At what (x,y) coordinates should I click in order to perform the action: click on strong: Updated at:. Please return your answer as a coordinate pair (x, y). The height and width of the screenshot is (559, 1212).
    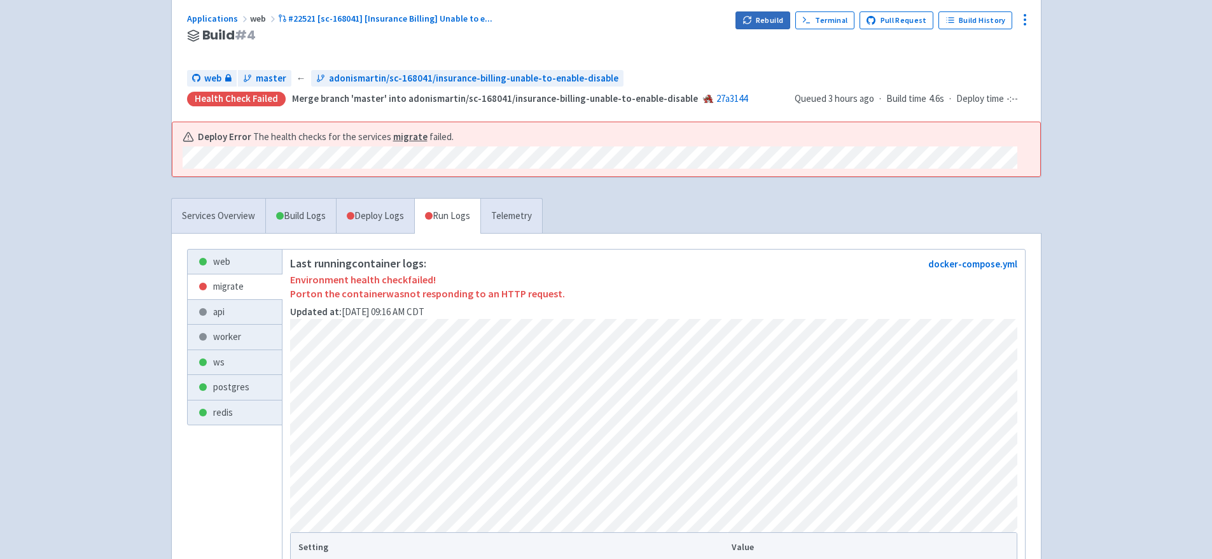
    Looking at the image, I should click on (316, 311).